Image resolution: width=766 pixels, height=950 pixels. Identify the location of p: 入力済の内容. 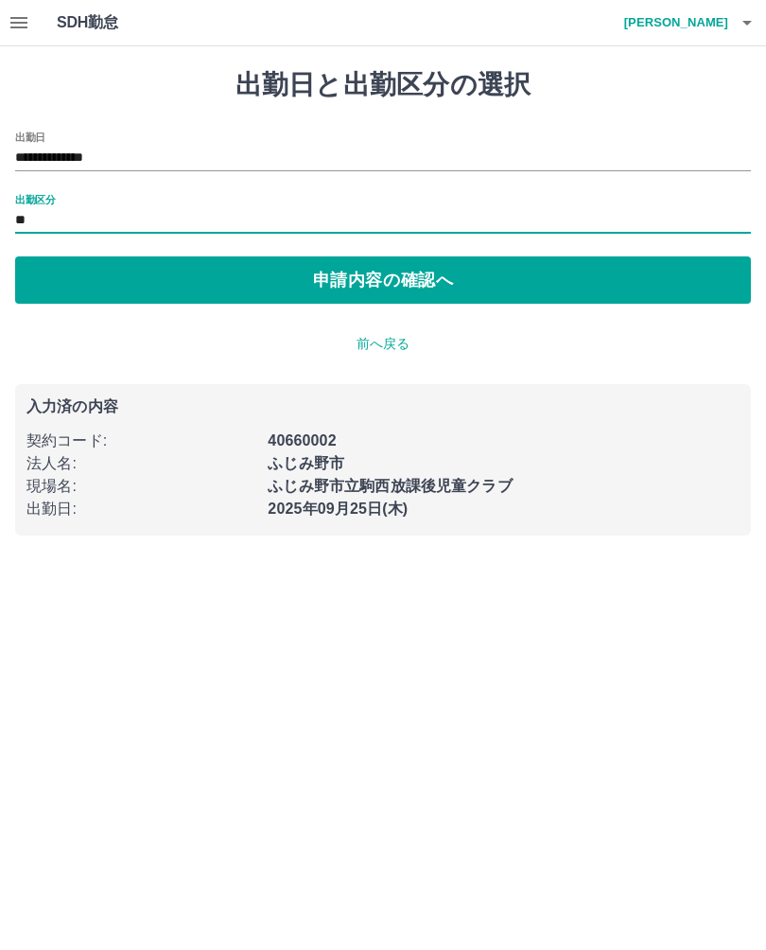
(383, 407).